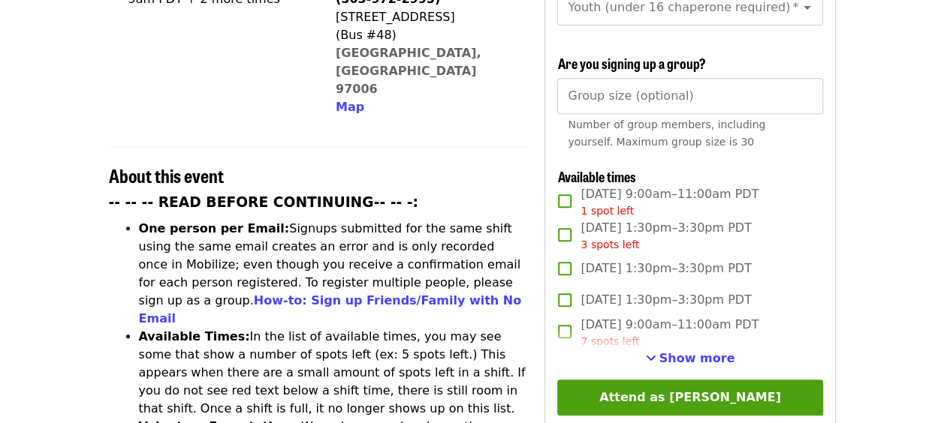 The width and height of the screenshot is (944, 423). I want to click on strong: -- -- -- READ BEFORE CONTINUING-- -- -:, so click(263, 202).